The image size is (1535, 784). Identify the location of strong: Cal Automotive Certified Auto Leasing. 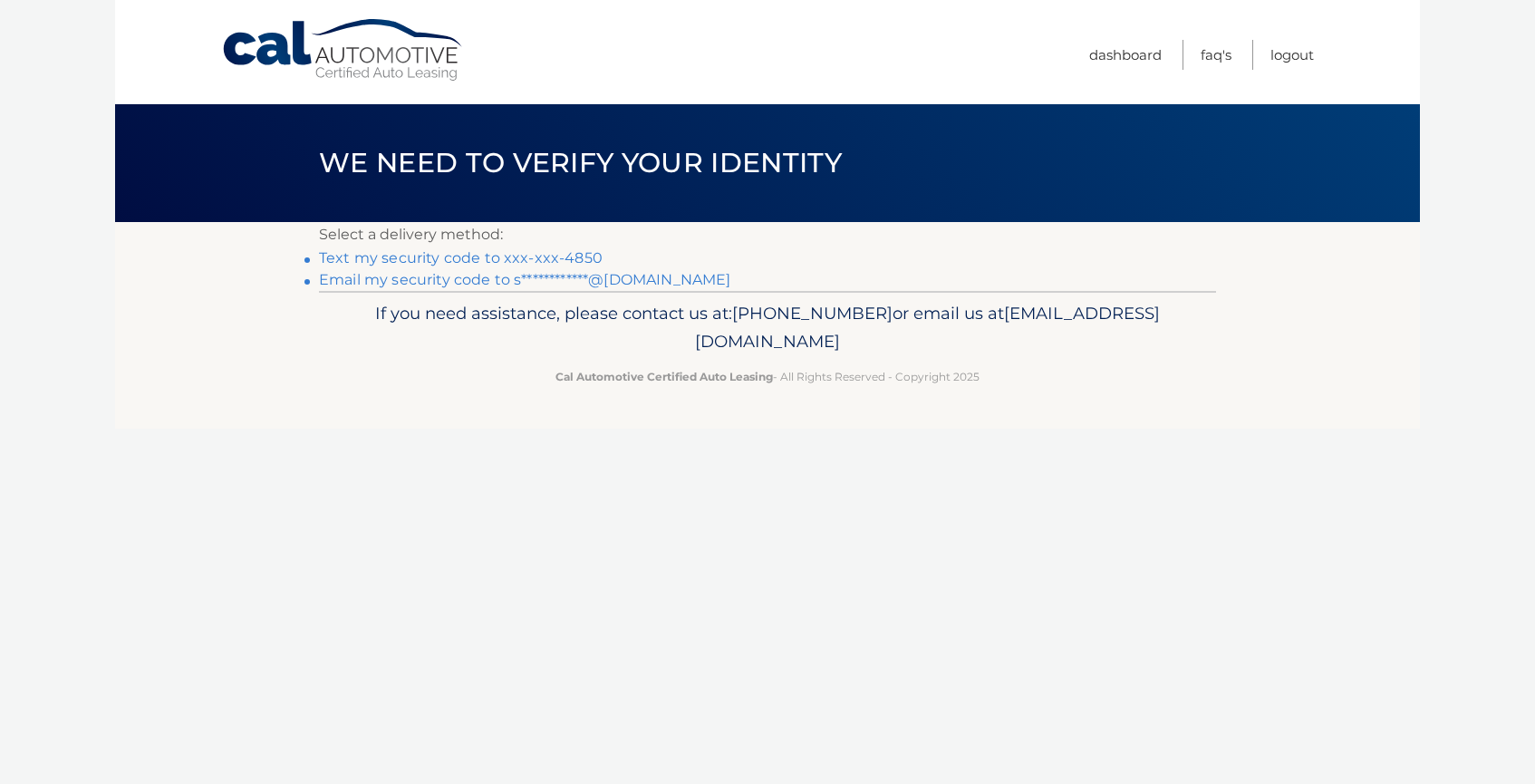
(665, 376).